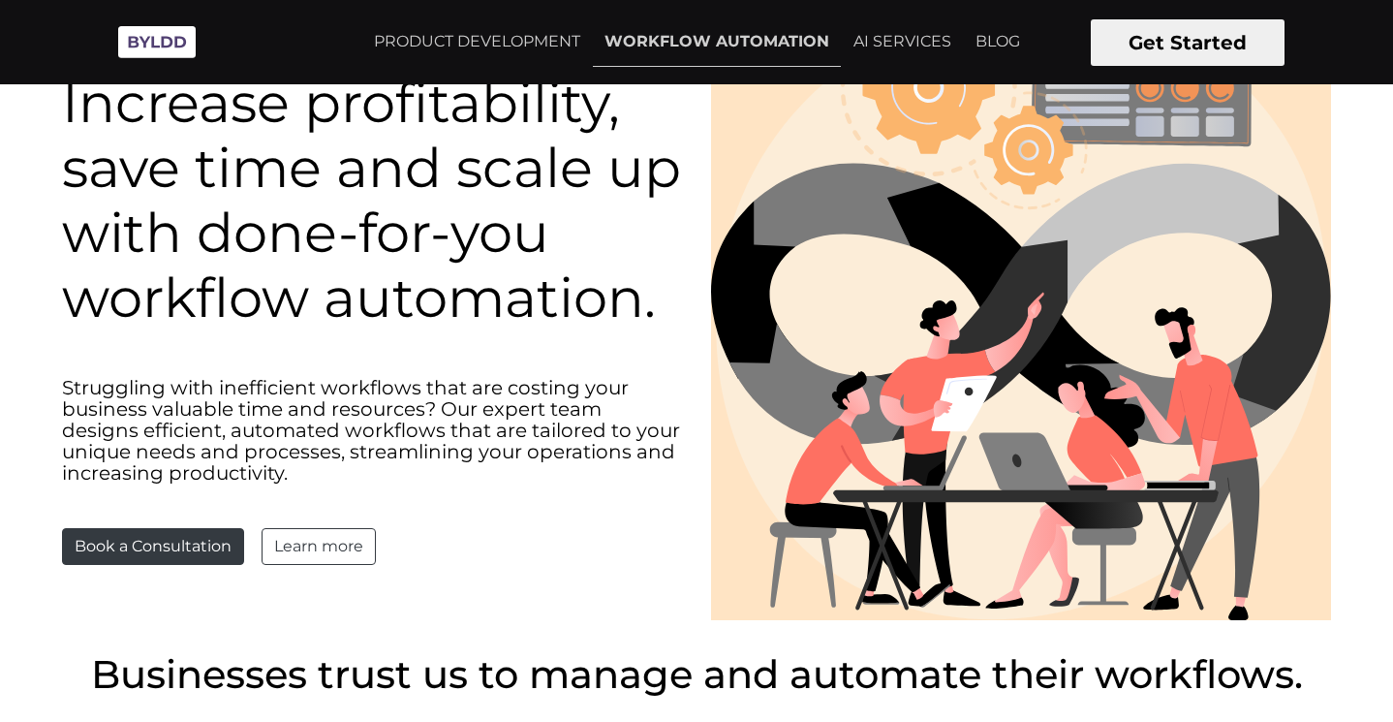  Describe the element at coordinates (372, 201) in the screenshot. I see `h1: Increase profitability, save time and scale up with done-for-you workflow automation.` at that location.